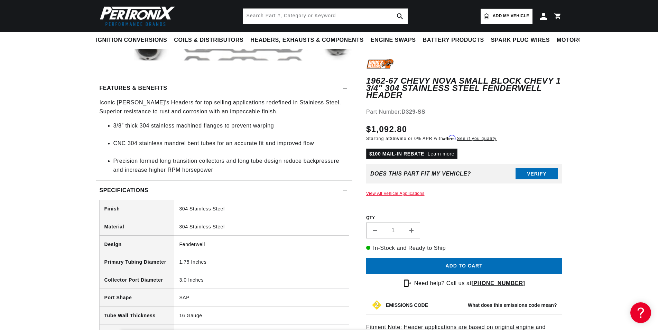 This screenshot has height=330, width=658. What do you see at coordinates (137, 262) in the screenshot?
I see `th: Primary Tubing Diameter` at bounding box center [137, 262].